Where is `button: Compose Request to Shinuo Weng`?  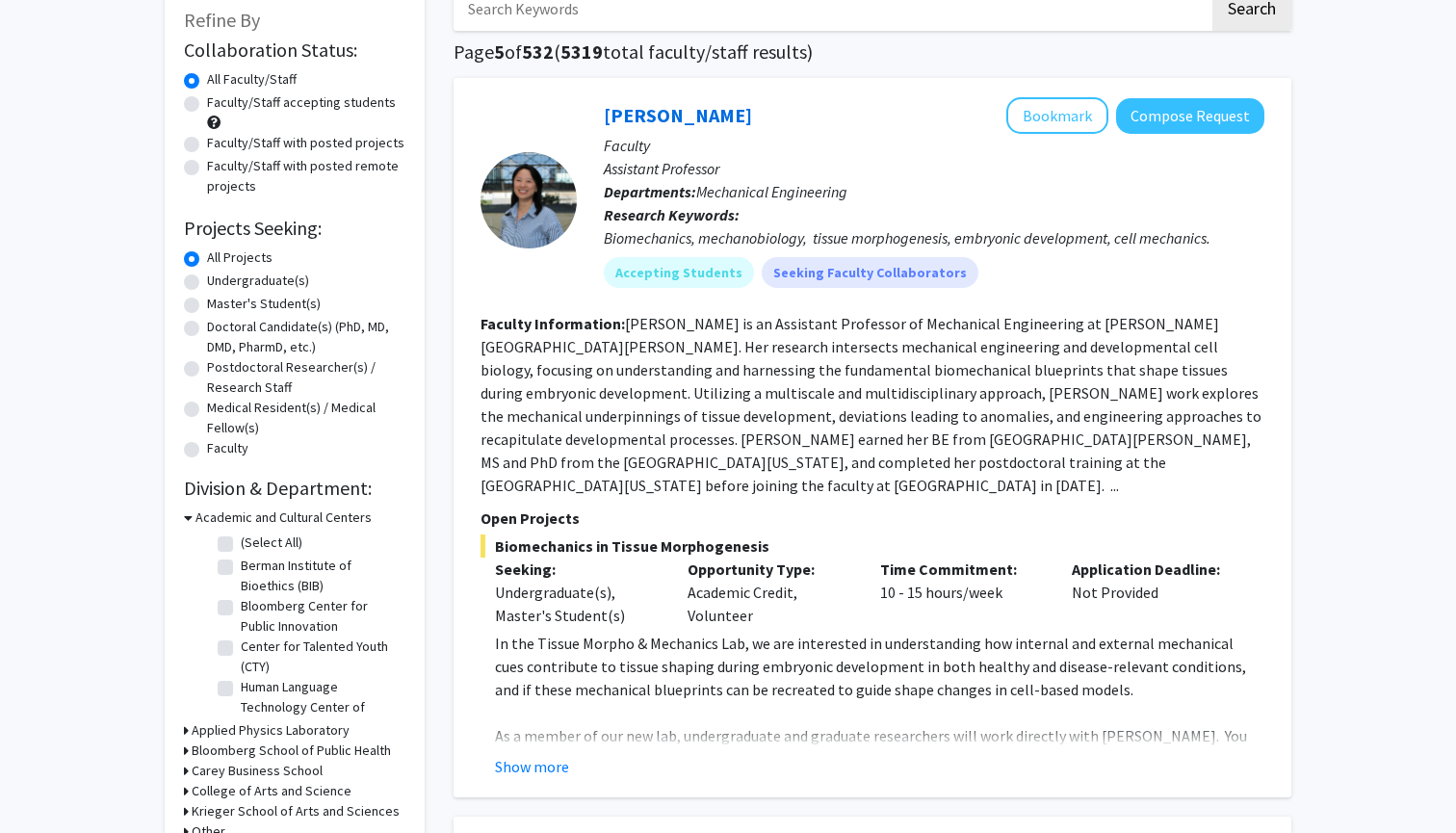
button: Compose Request to Shinuo Weng is located at coordinates (1190, 115).